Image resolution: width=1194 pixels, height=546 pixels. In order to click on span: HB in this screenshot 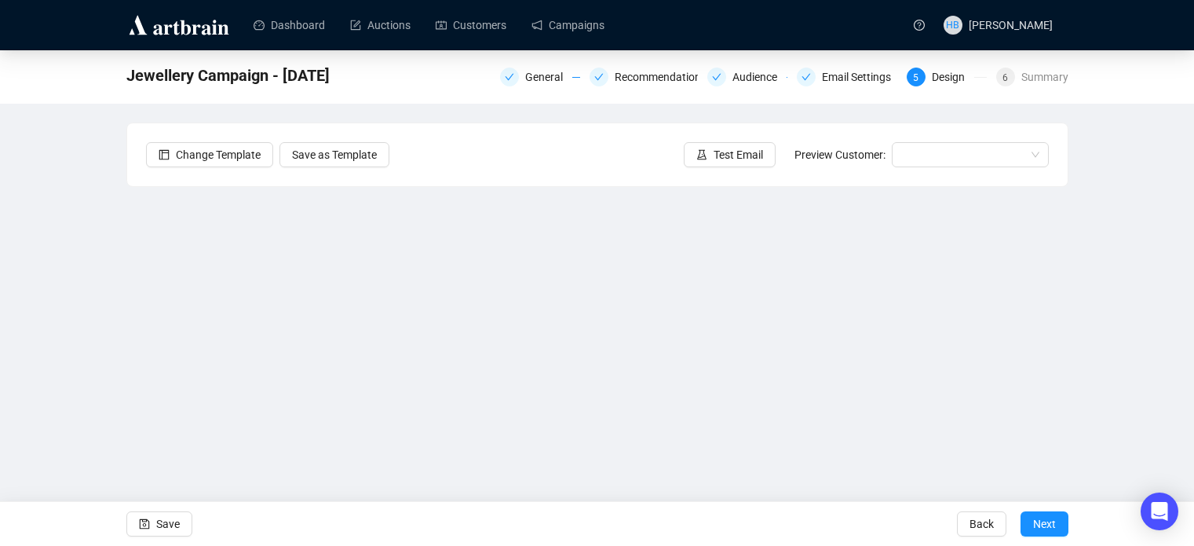, I will do `click(952, 25)`.